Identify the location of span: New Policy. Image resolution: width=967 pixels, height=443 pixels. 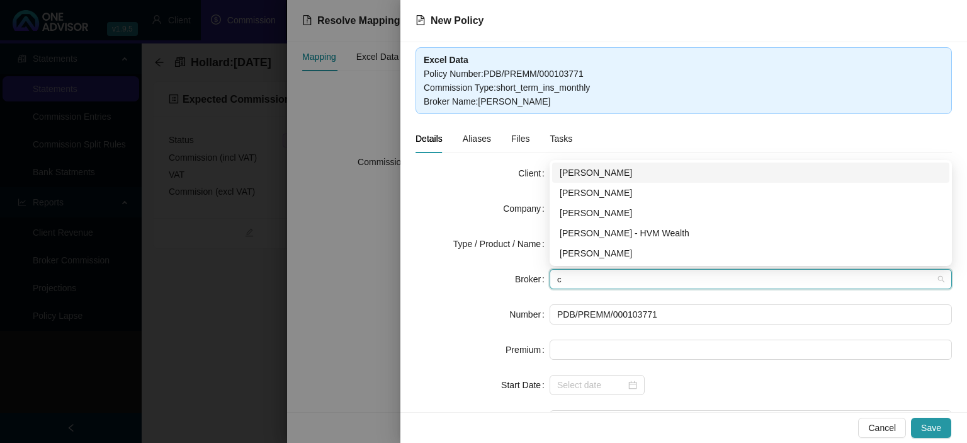
(457, 20).